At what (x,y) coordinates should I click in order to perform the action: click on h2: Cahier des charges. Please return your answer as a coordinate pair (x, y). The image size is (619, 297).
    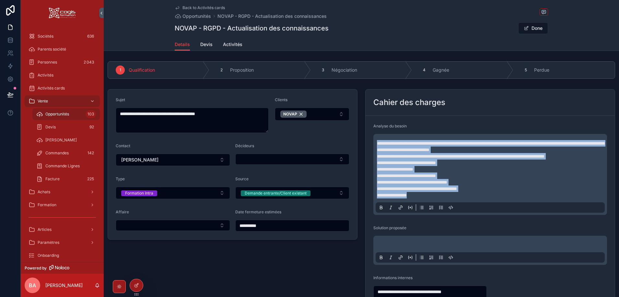
    Looking at the image, I should click on (409, 102).